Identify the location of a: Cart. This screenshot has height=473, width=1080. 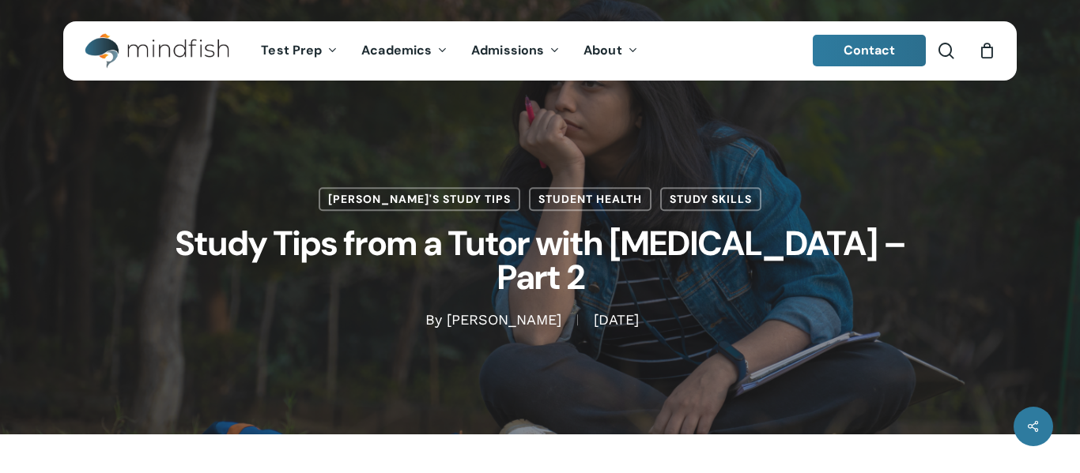
(986, 51).